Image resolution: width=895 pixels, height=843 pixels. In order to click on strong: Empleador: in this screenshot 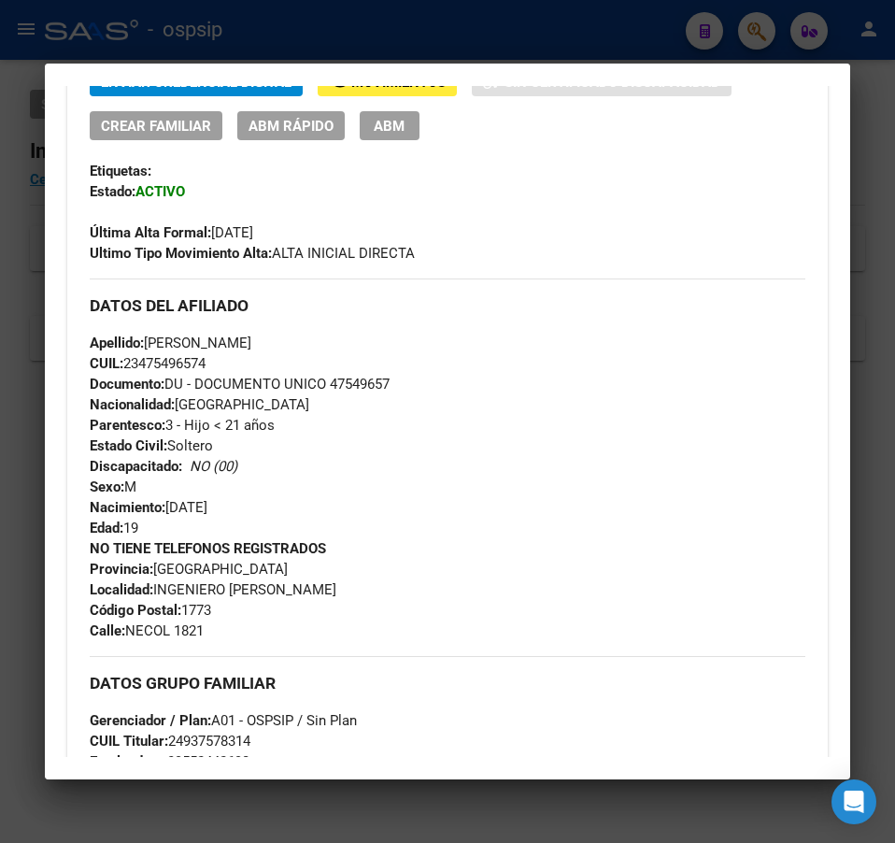, I will do `click(124, 762)`.